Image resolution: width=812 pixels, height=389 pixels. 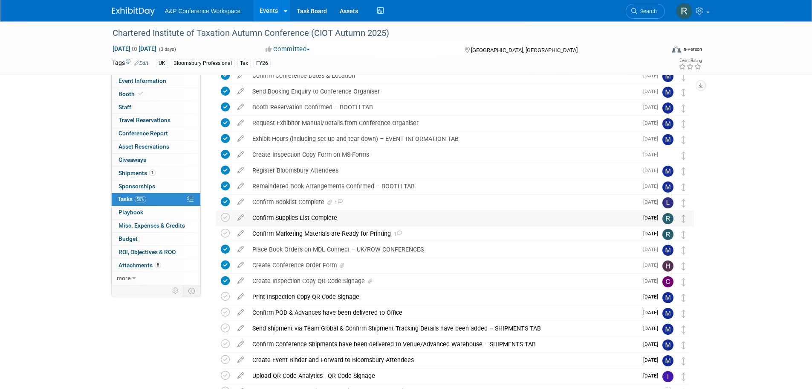 I want to click on div: Request Exhibitor Manual/Details from Conference Organiser, so click(x=443, y=123).